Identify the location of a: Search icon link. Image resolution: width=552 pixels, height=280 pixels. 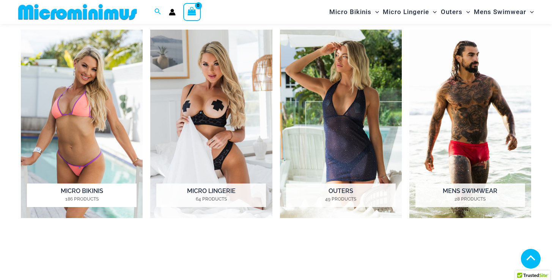
(158, 12).